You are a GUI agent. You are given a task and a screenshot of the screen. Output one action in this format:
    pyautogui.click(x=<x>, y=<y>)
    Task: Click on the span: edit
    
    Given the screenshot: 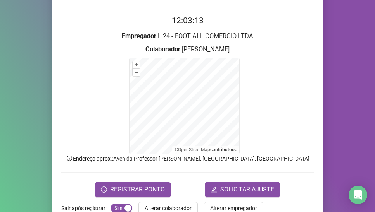 What is the action you would take?
    pyautogui.click(x=214, y=190)
    